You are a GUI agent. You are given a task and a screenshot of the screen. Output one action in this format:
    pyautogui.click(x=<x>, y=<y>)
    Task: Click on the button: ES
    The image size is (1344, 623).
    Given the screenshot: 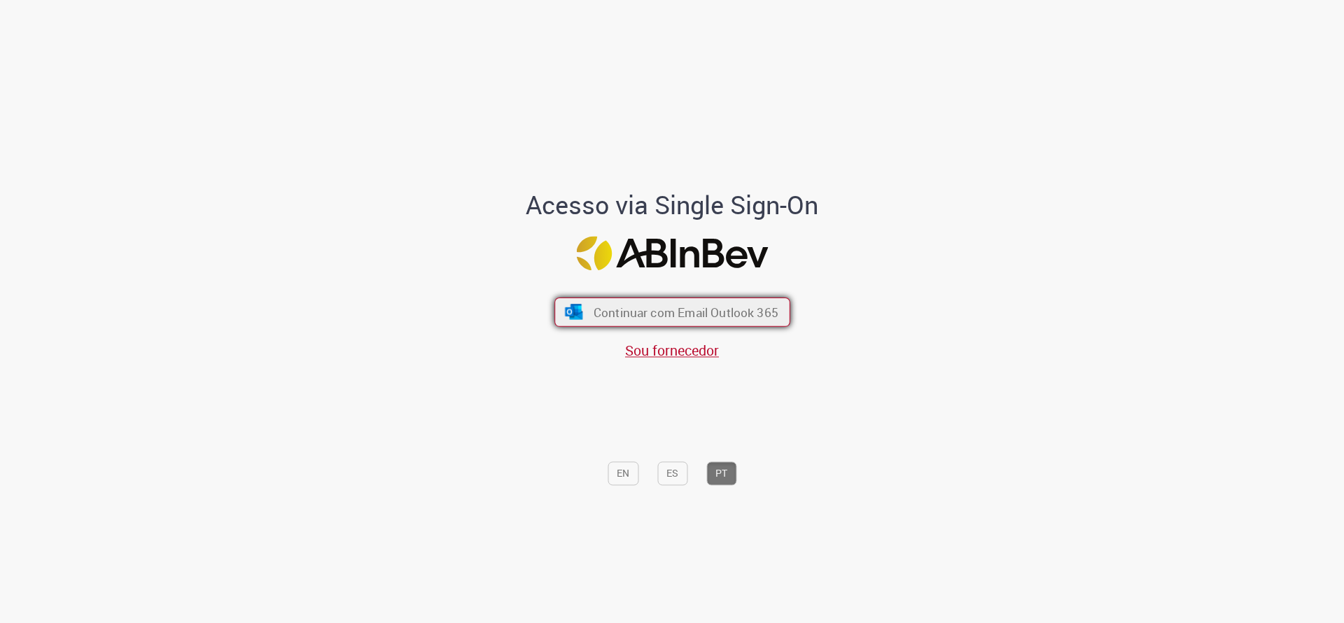 What is the action you would take?
    pyautogui.click(x=672, y=474)
    